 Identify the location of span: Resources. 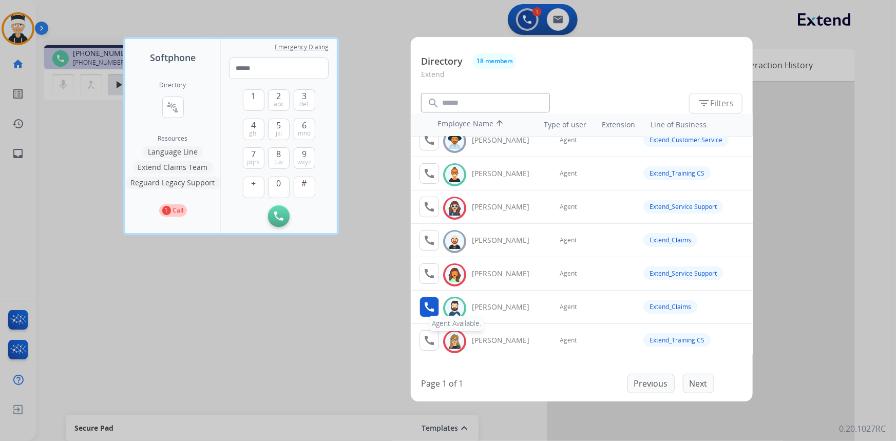
(173, 139).